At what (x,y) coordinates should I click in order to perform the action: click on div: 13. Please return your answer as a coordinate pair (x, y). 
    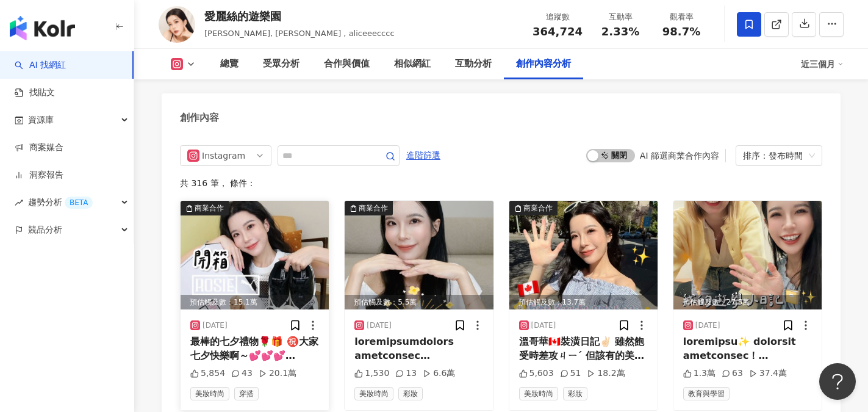
    Looking at the image, I should click on (406, 373).